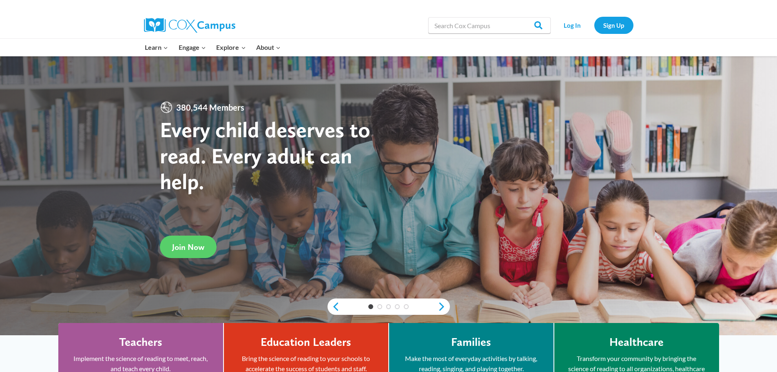 The height and width of the screenshot is (372, 777). I want to click on h4: Healthcare, so click(636, 342).